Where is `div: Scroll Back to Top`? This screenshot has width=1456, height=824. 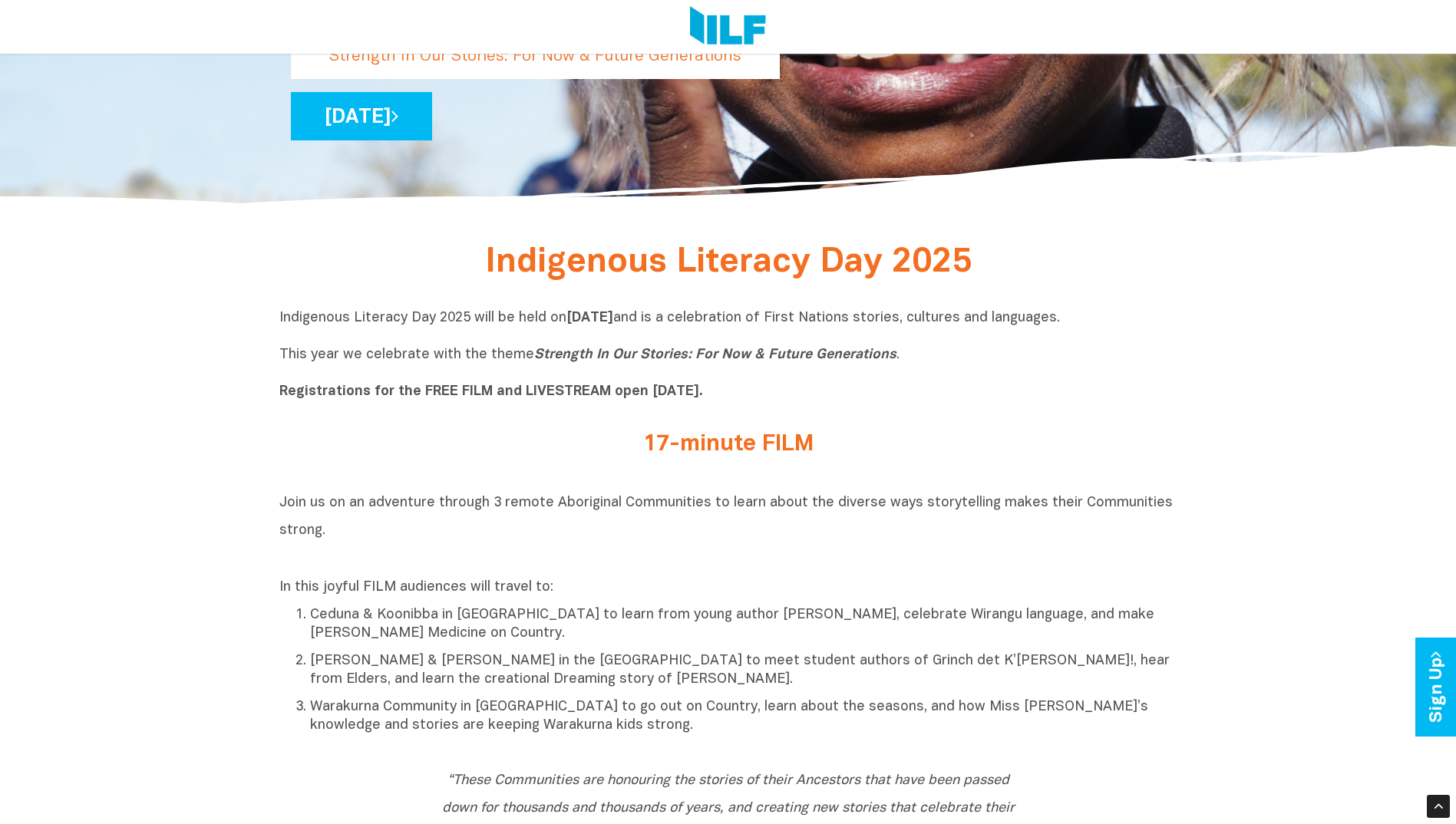 div: Scroll Back to Top is located at coordinates (1438, 806).